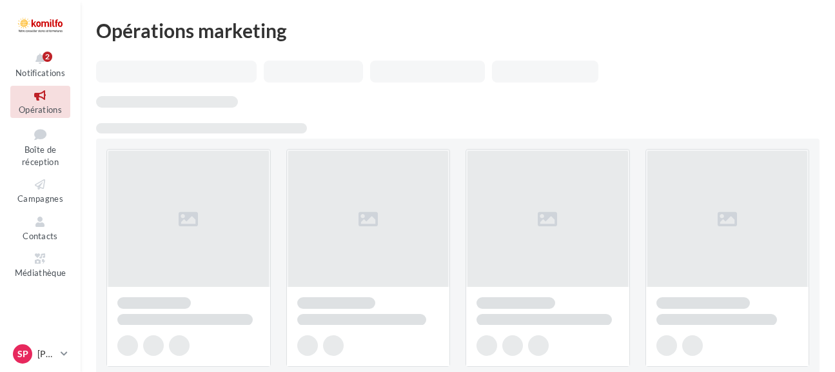 This screenshot has height=372, width=835. What do you see at coordinates (40, 146) in the screenshot?
I see `a: Boîte de réception` at bounding box center [40, 146].